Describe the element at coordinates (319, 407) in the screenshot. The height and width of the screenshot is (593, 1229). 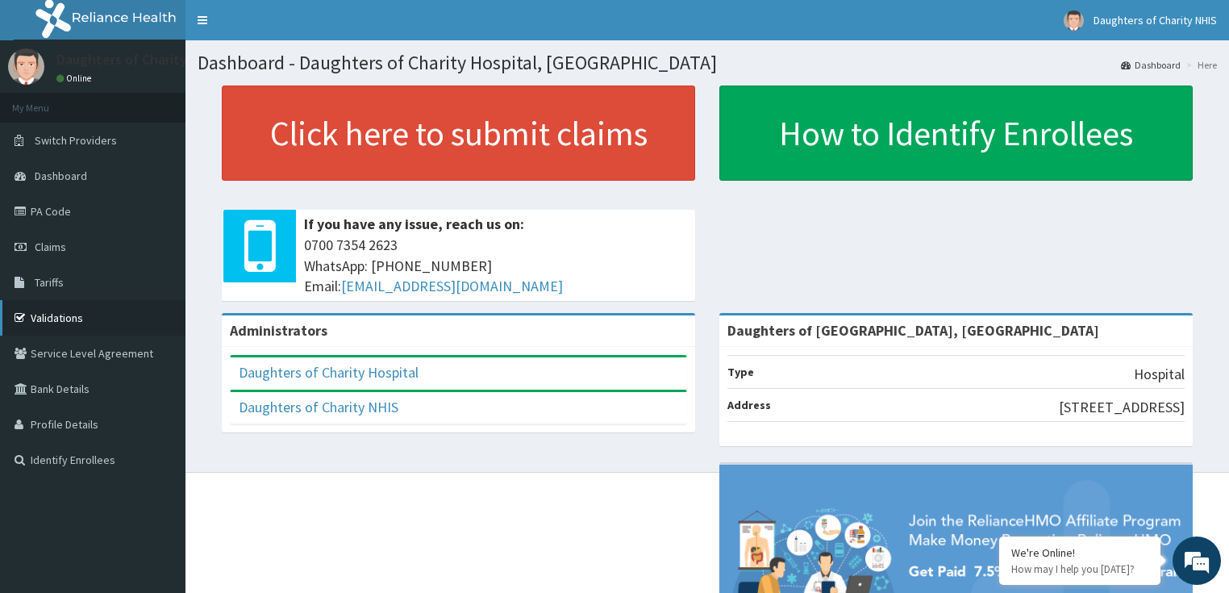
I see `a: Daughters of Charity NHIS` at that location.